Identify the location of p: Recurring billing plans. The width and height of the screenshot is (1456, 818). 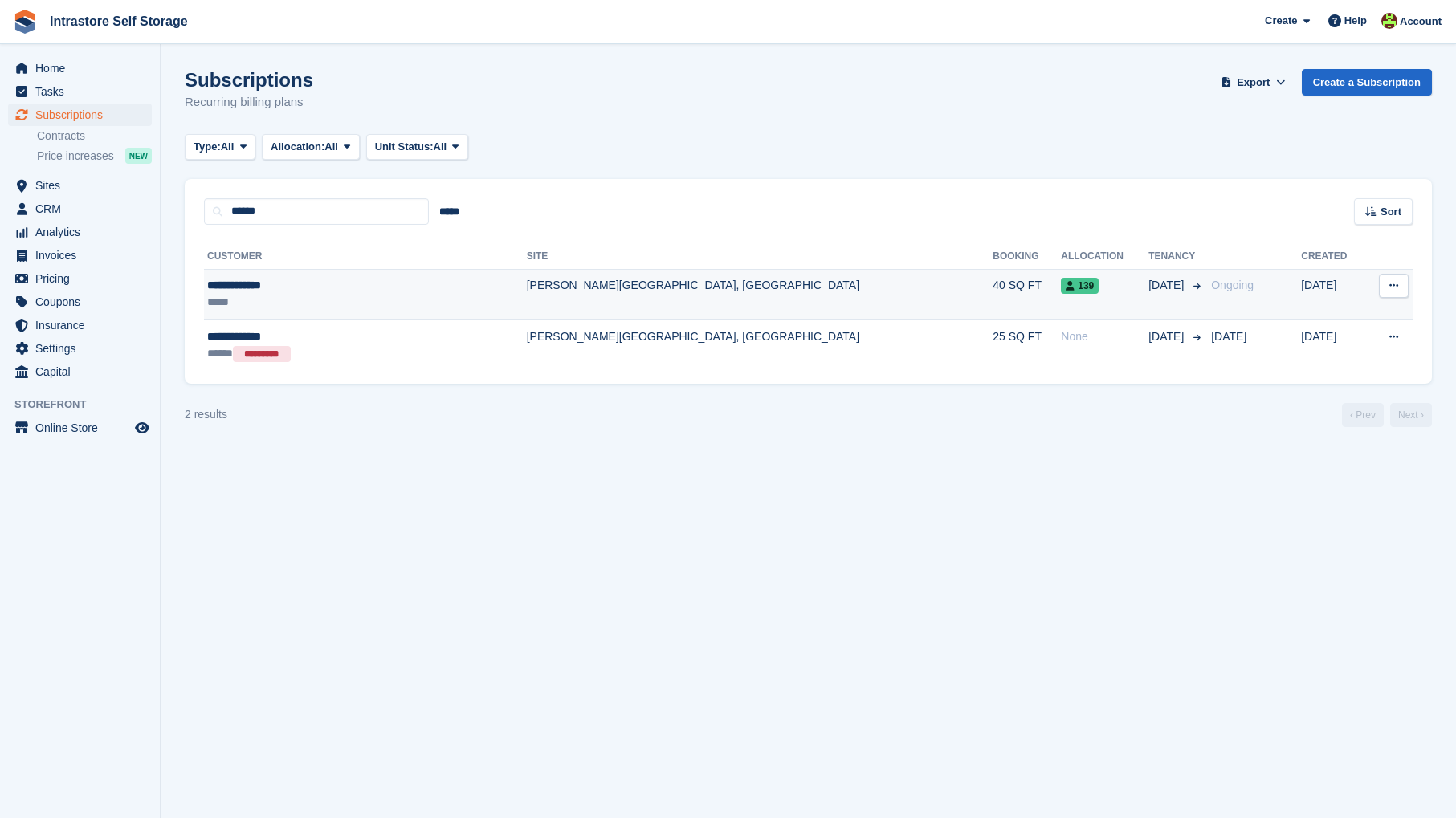
(249, 102).